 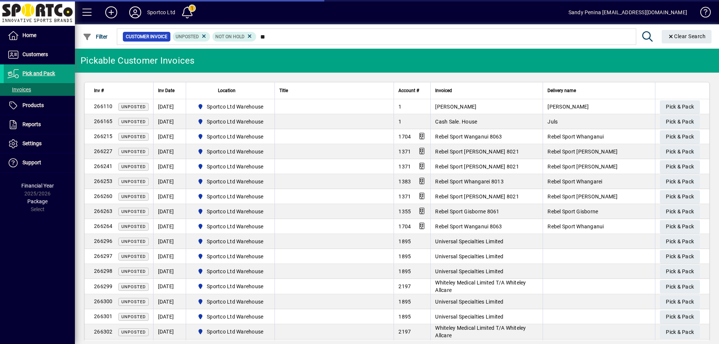 I want to click on span: 266297, so click(x=103, y=256).